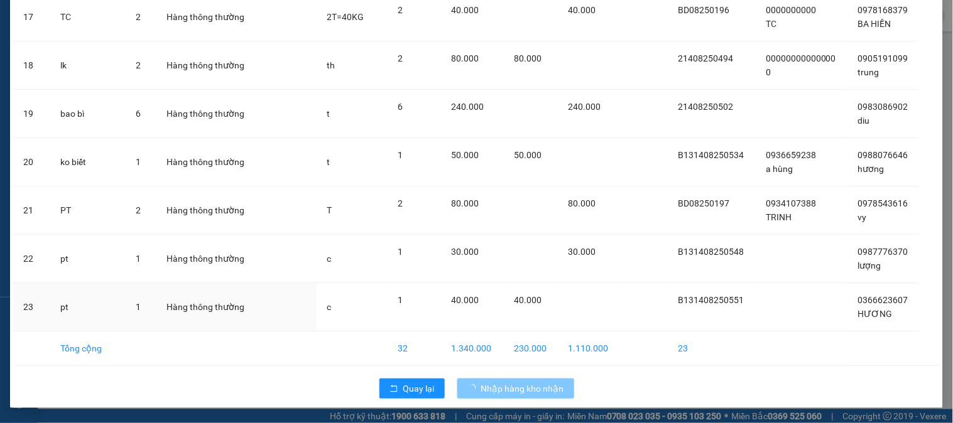  What do you see at coordinates (883, 10) in the screenshot?
I see `span: 0978168379` at bounding box center [883, 10].